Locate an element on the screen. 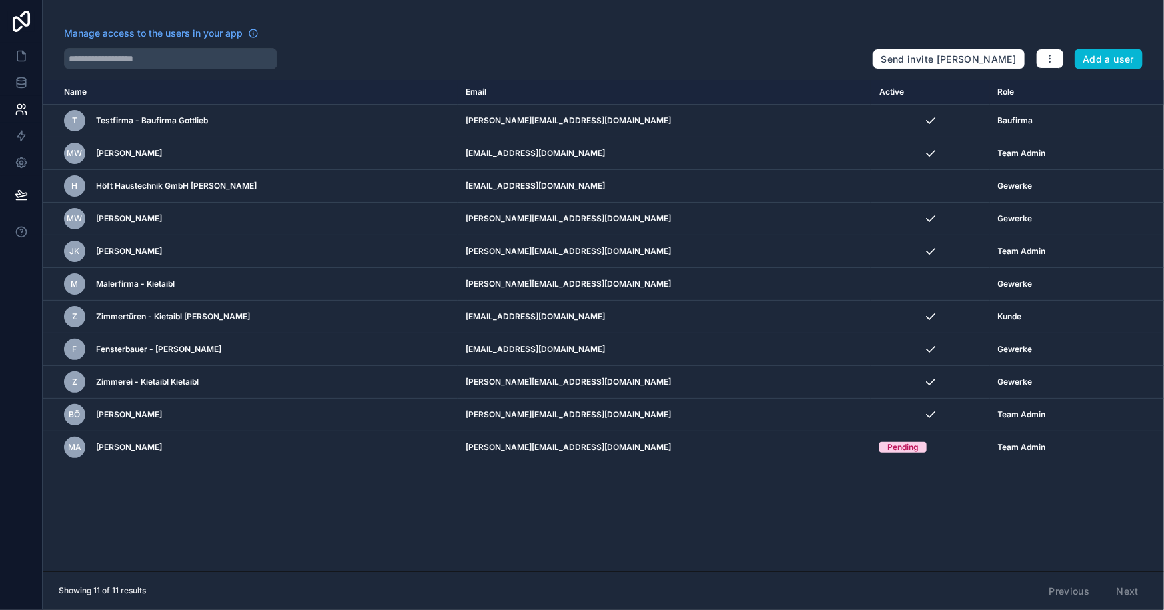 This screenshot has width=1164, height=610. a: Manage access to the users in your app is located at coordinates (161, 33).